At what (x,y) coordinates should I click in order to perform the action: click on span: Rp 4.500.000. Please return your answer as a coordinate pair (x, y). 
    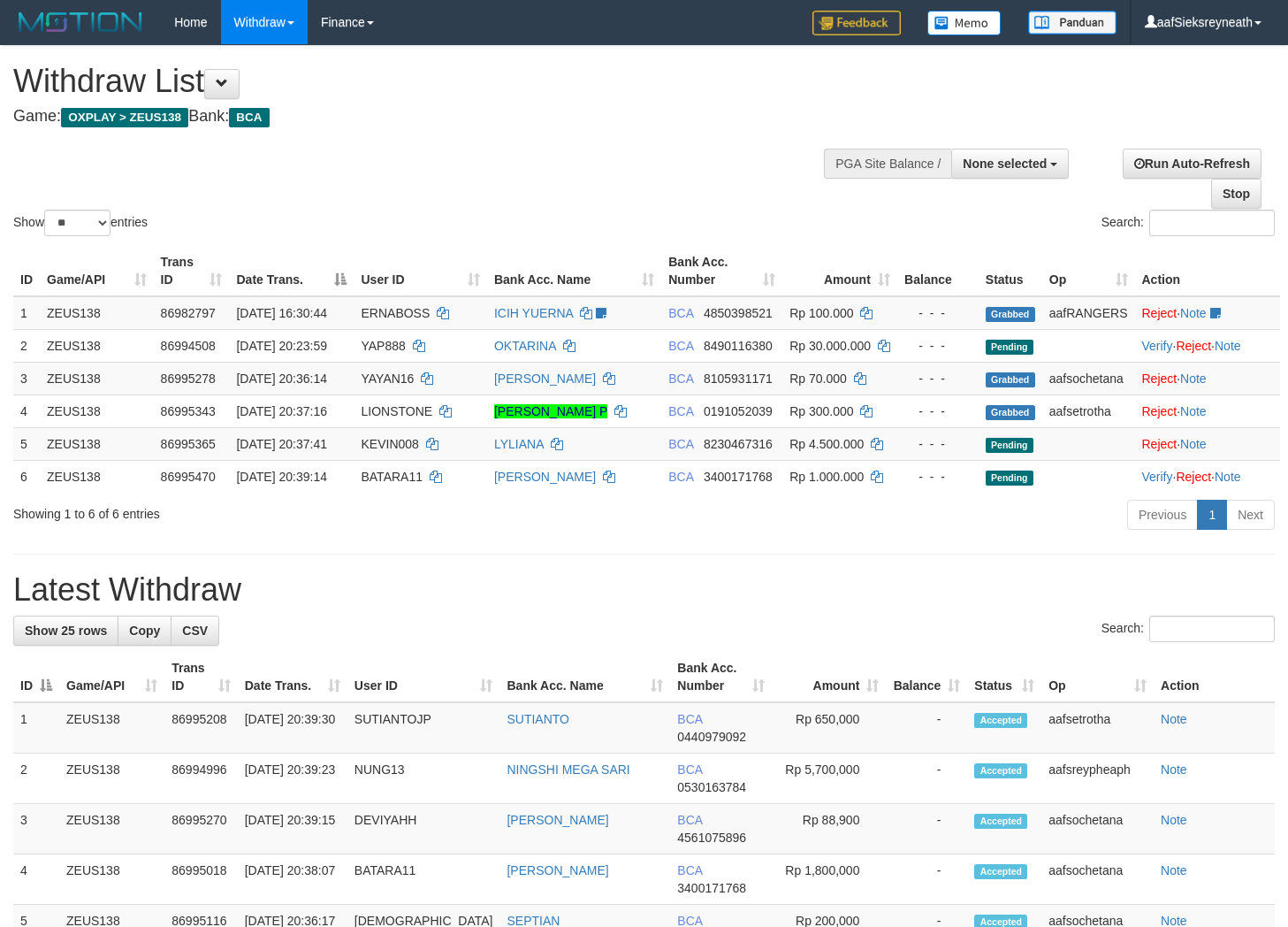
    Looking at the image, I should click on (827, 444).